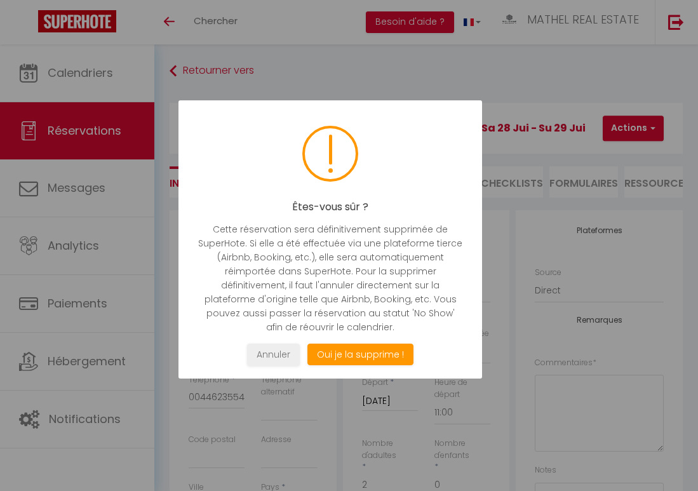  I want to click on button: Annuler, so click(272, 354).